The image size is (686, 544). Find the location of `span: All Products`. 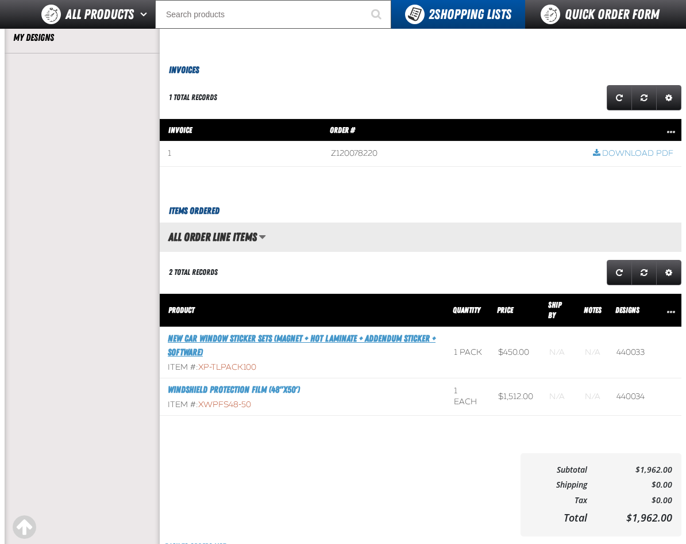

span: All Products is located at coordinates (99, 14).